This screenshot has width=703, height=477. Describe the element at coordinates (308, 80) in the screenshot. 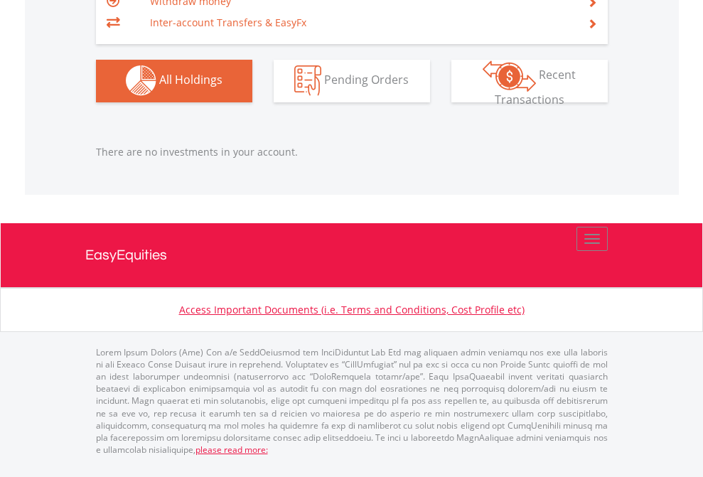

I see `img: pending_instructions-wht.png` at that location.